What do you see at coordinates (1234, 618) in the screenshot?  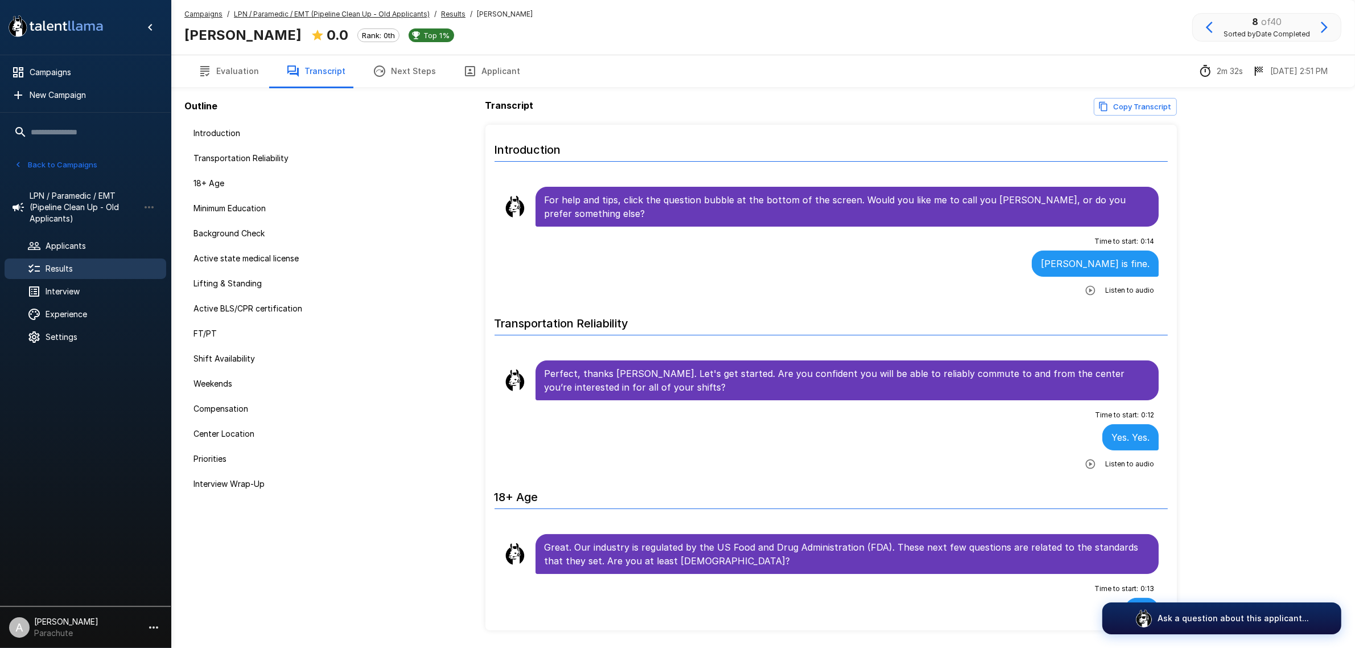 I see `p: Ask a question about this applicant...` at bounding box center [1234, 618].